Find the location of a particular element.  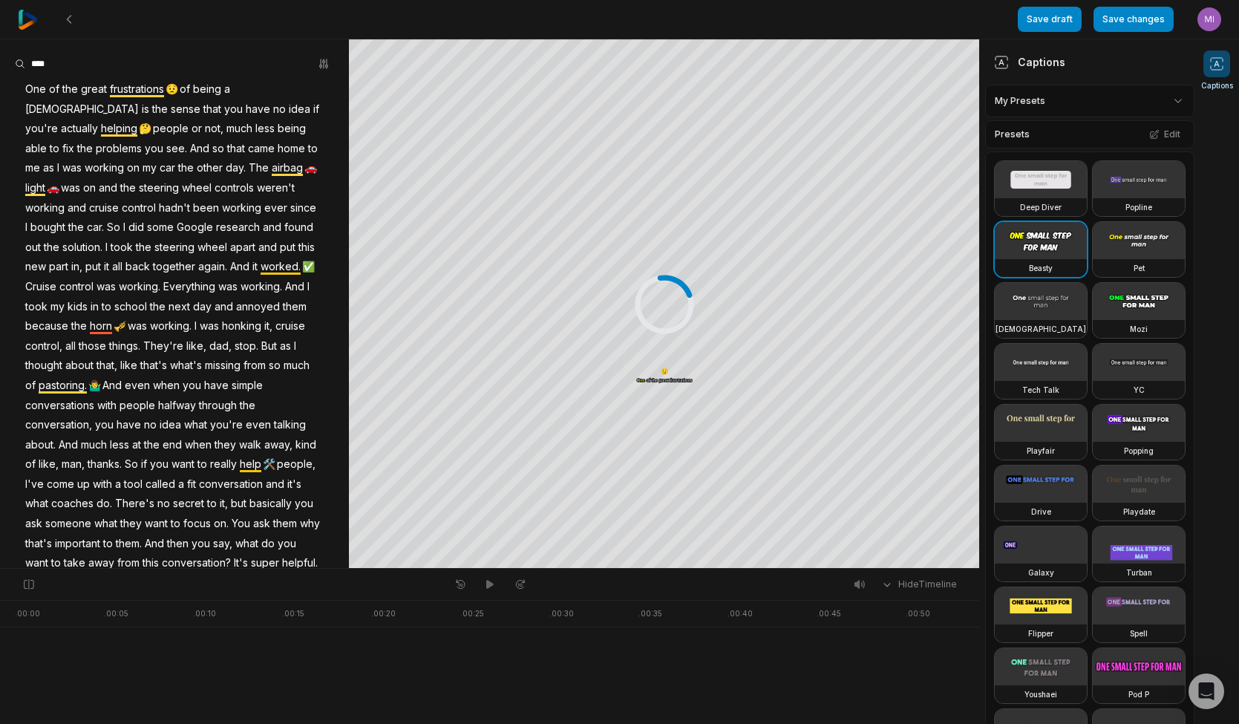

span: steering is located at coordinates (174, 247).